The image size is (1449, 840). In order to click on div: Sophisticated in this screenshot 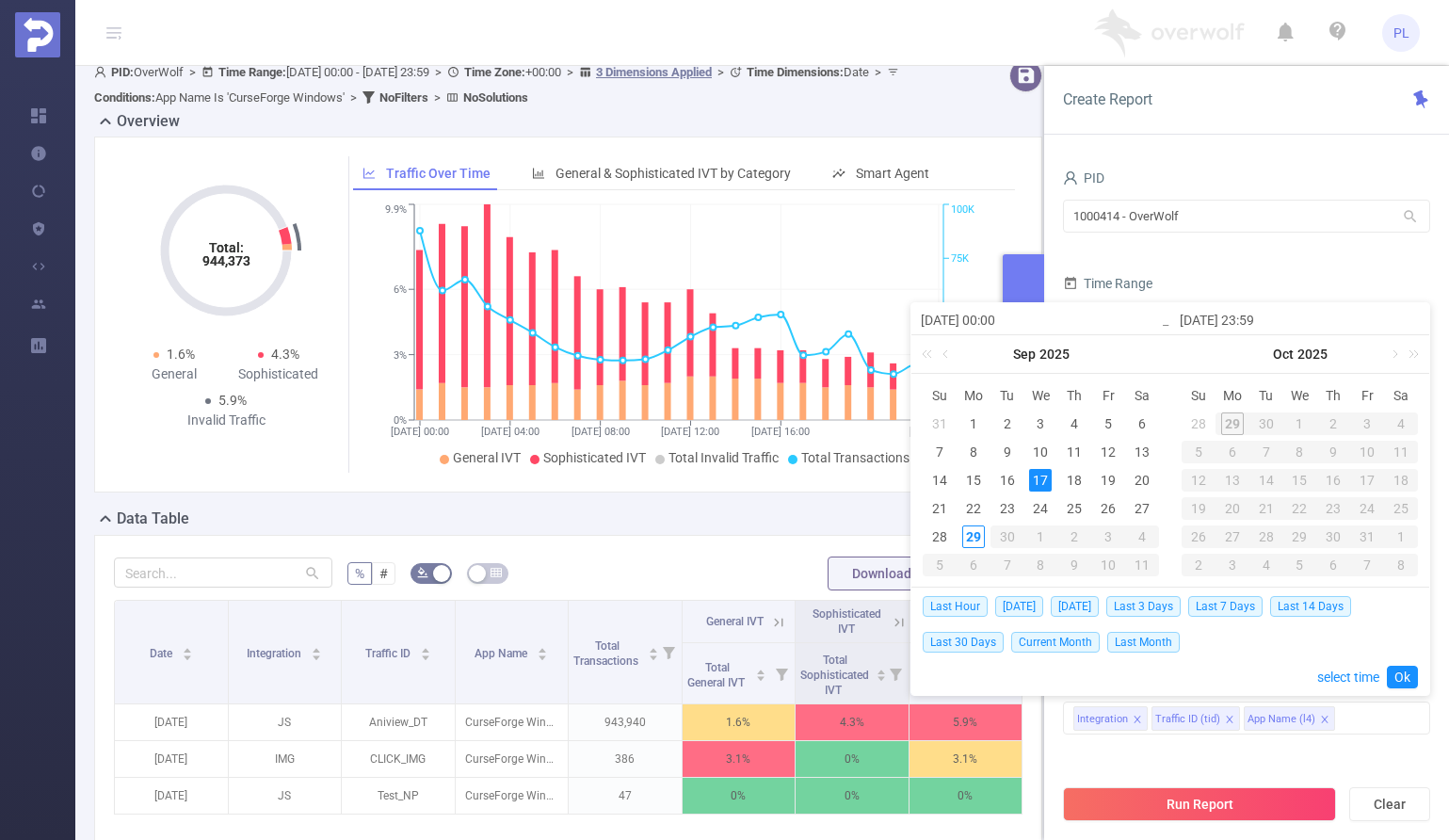, I will do `click(278, 374)`.